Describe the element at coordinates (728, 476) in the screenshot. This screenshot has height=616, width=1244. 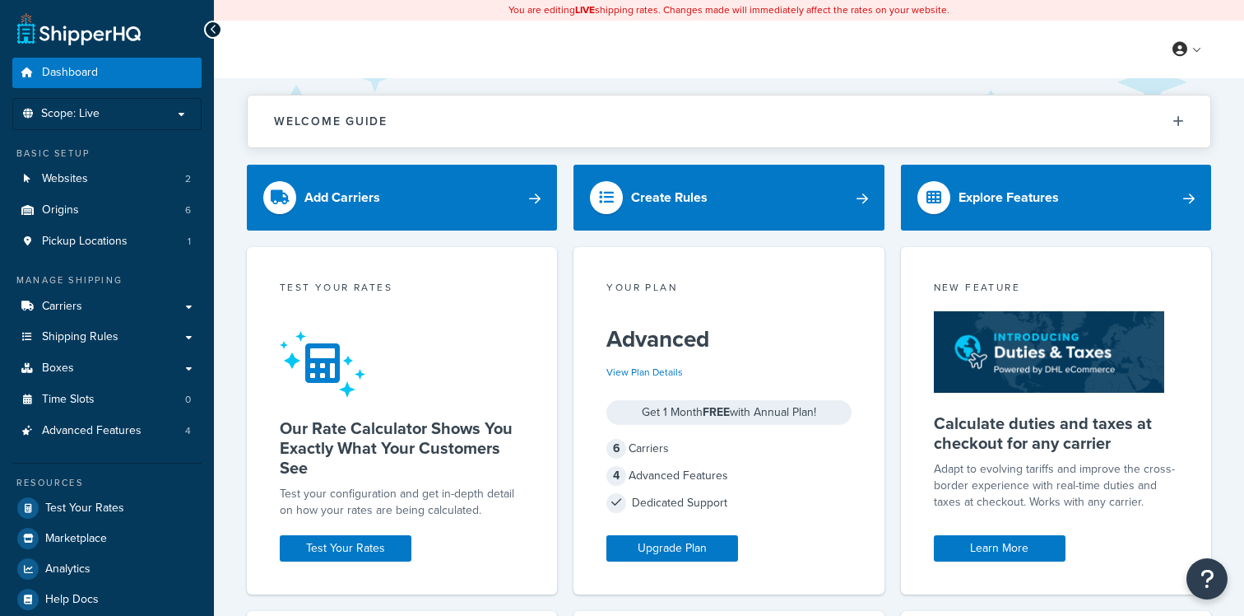
I see `div: Advanced Features` at that location.